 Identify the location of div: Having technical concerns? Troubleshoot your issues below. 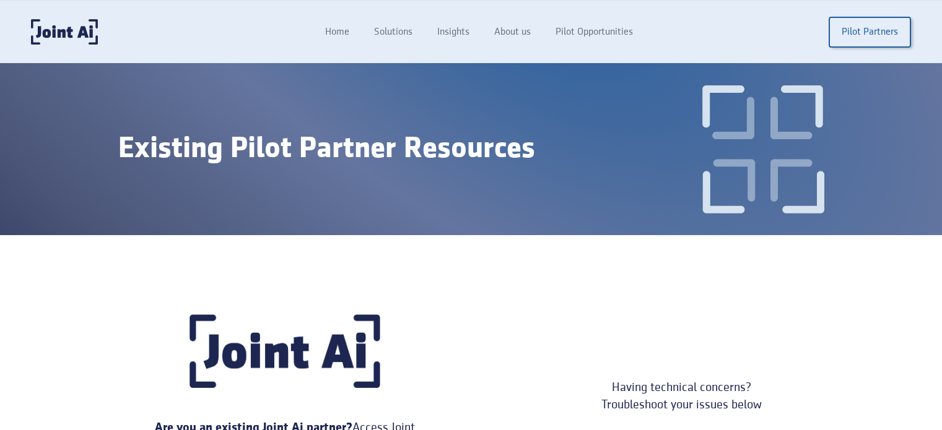
(682, 396).